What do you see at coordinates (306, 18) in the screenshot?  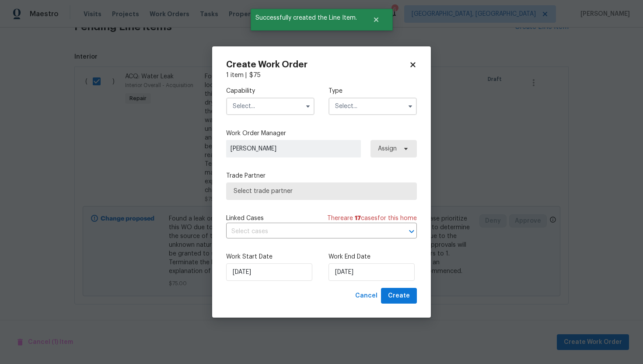 I see `span: Successfully created the Line Item.` at bounding box center [306, 18].